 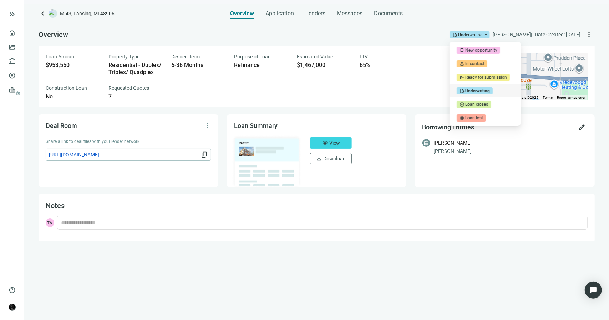 What do you see at coordinates (448, 127) in the screenshot?
I see `span: Borrowing Entities` at bounding box center [448, 127].